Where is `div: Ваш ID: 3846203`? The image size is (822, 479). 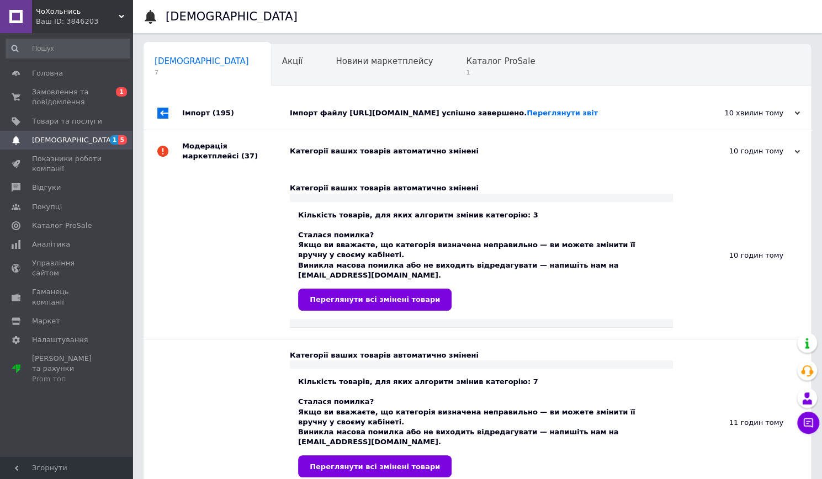 div: Ваш ID: 3846203 is located at coordinates (84, 22).